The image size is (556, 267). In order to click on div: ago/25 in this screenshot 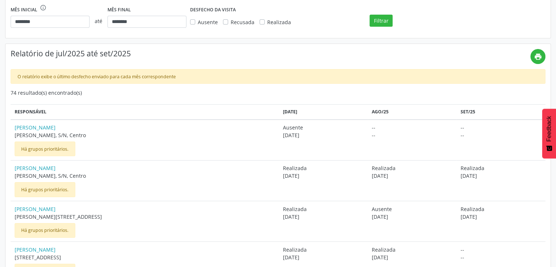, I will do `click(413, 112)`.